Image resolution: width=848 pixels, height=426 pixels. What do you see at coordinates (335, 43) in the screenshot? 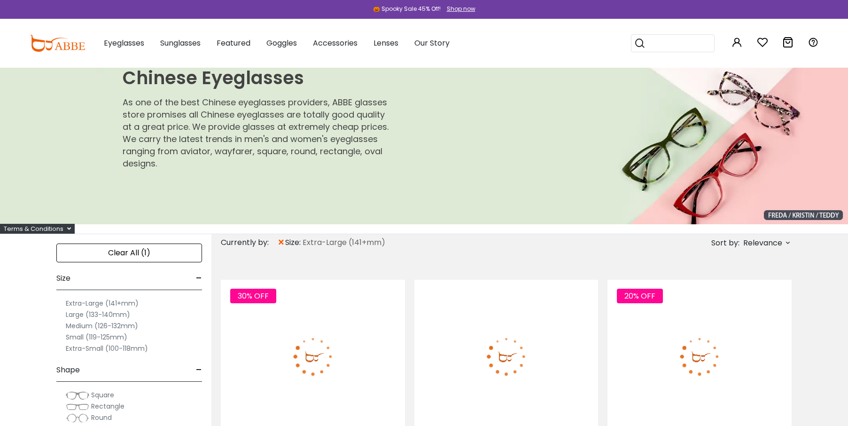
I see `span: Accessories` at bounding box center [335, 43].